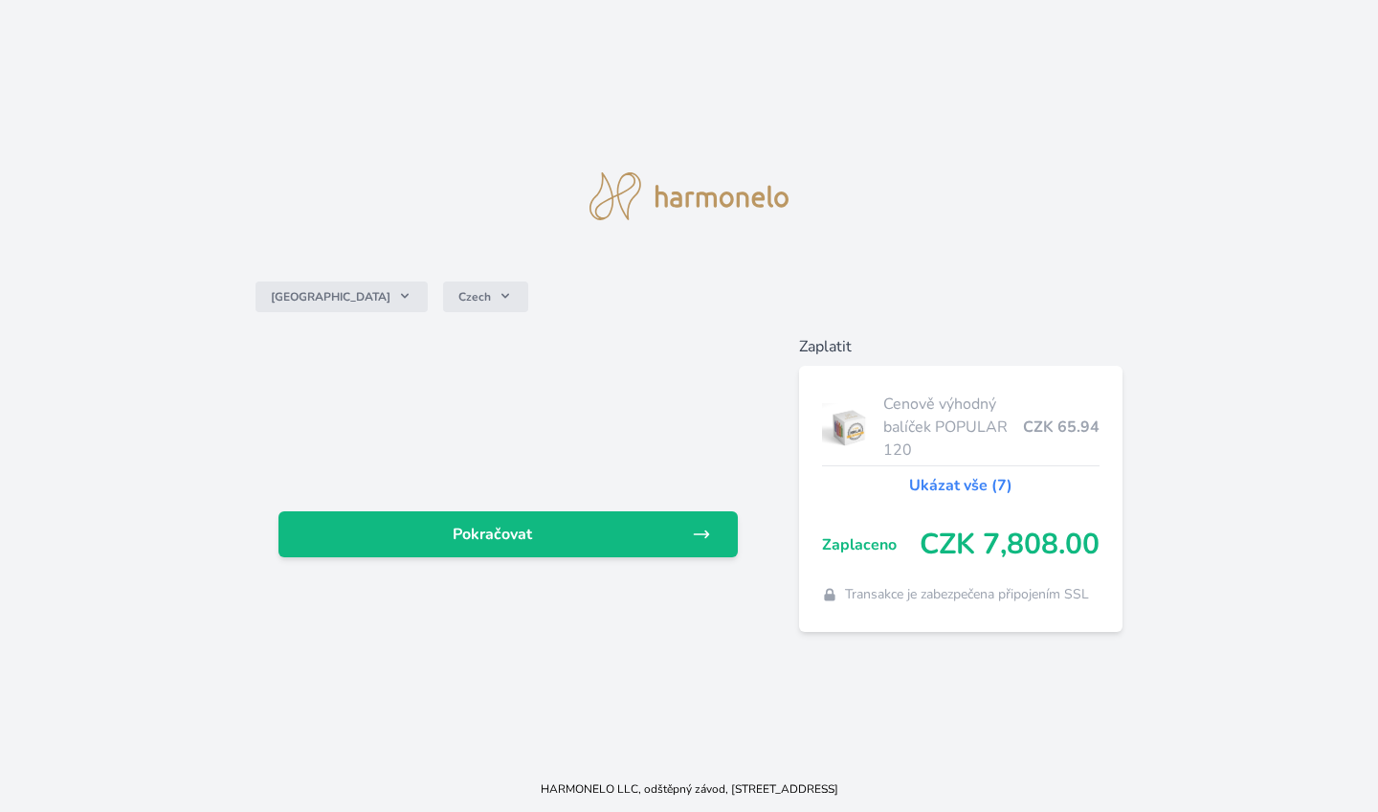 The width and height of the screenshot is (1378, 812). Describe the element at coordinates (493, 534) in the screenshot. I see `span: Pokračovat` at that location.